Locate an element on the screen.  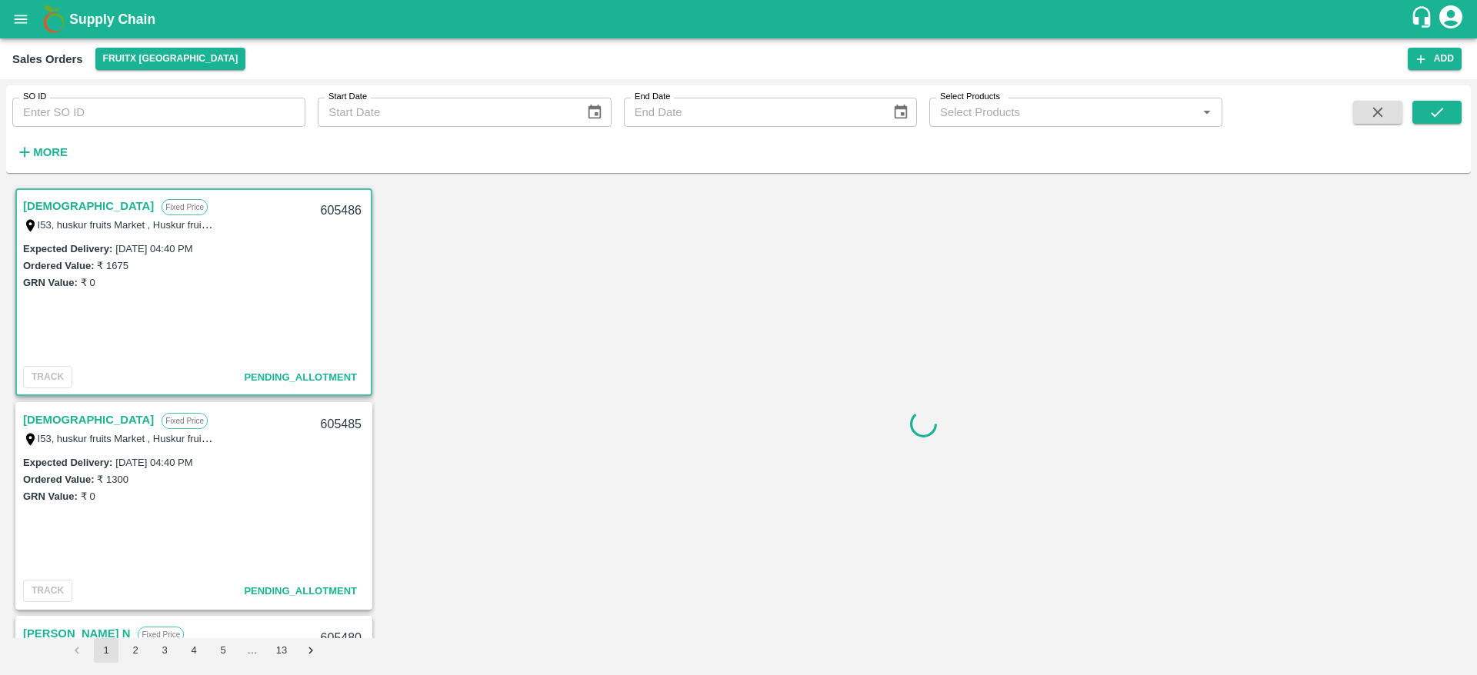
button: Go to page 13 is located at coordinates (282, 651).